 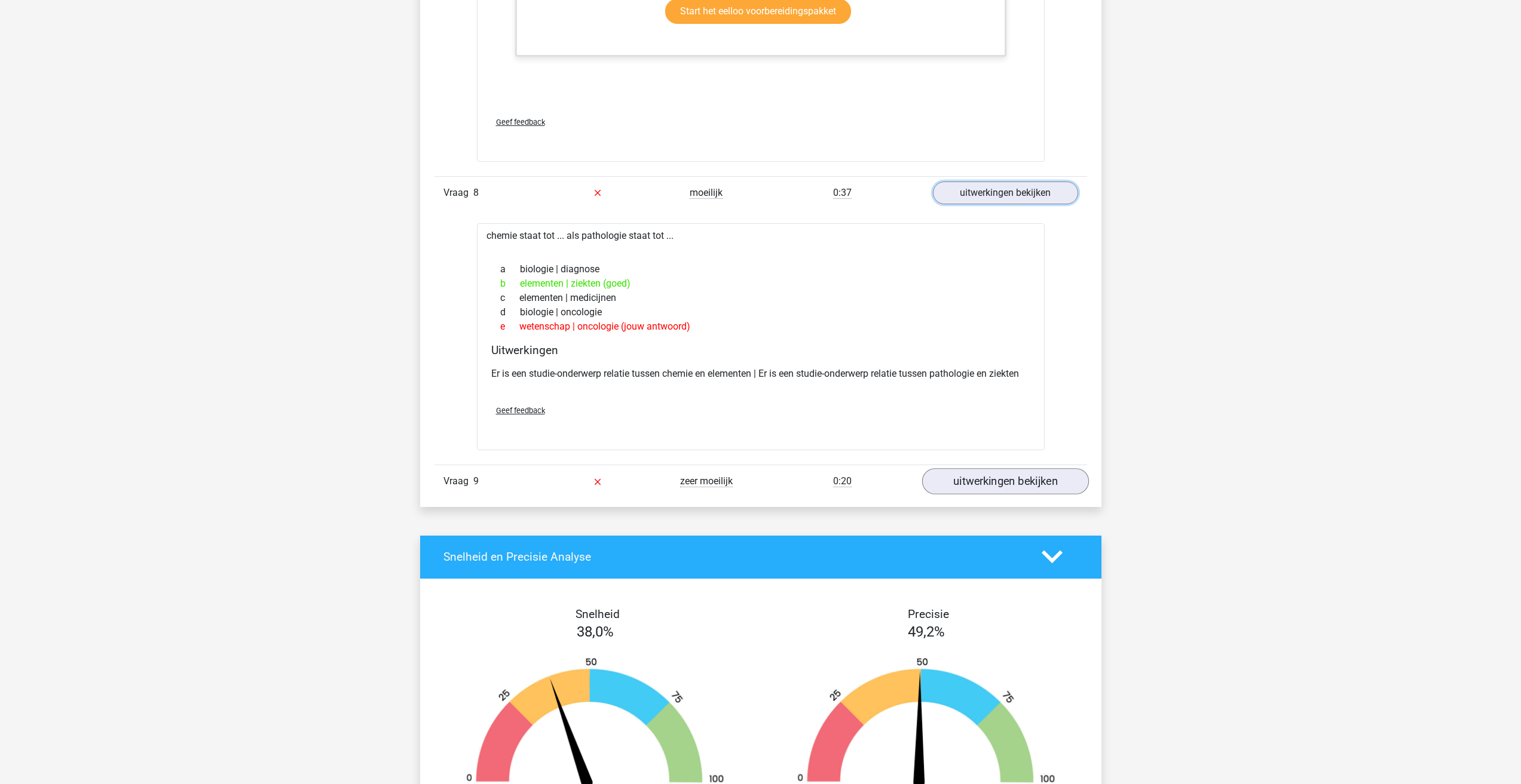 What do you see at coordinates (595, 632) in the screenshot?
I see `span: 38,0%` at bounding box center [595, 632].